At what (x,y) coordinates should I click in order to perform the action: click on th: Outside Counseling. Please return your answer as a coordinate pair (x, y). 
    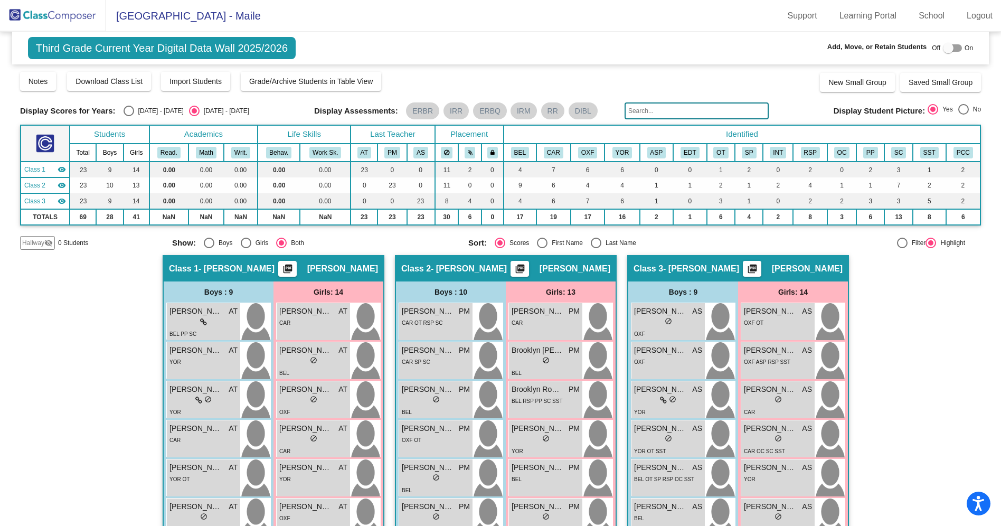
    Looking at the image, I should click on (842, 153).